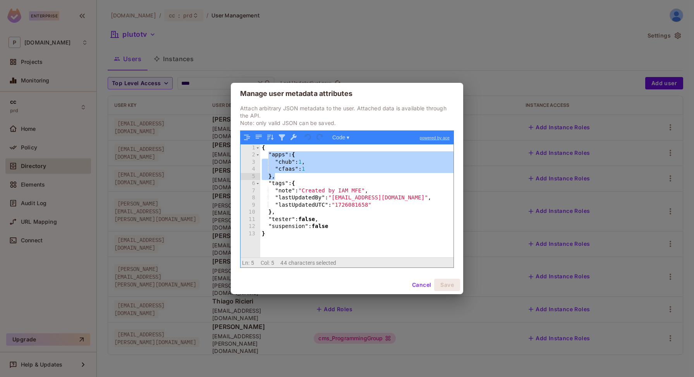  I want to click on p: Attach arbitrary JSON metadata to the user. Attached data is available through the API. Note: onl..., so click(347, 115).